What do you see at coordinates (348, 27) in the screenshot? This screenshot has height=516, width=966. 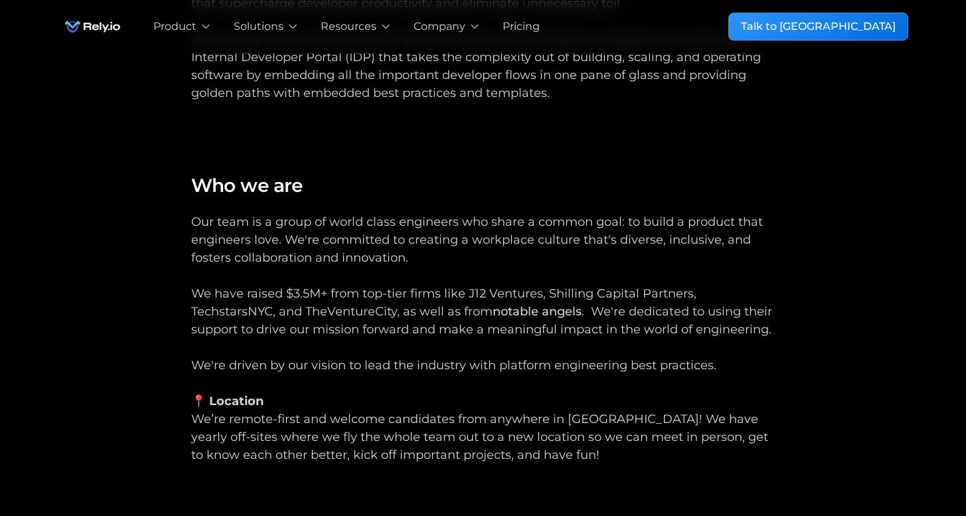 I see `div: Resources` at bounding box center [348, 27].